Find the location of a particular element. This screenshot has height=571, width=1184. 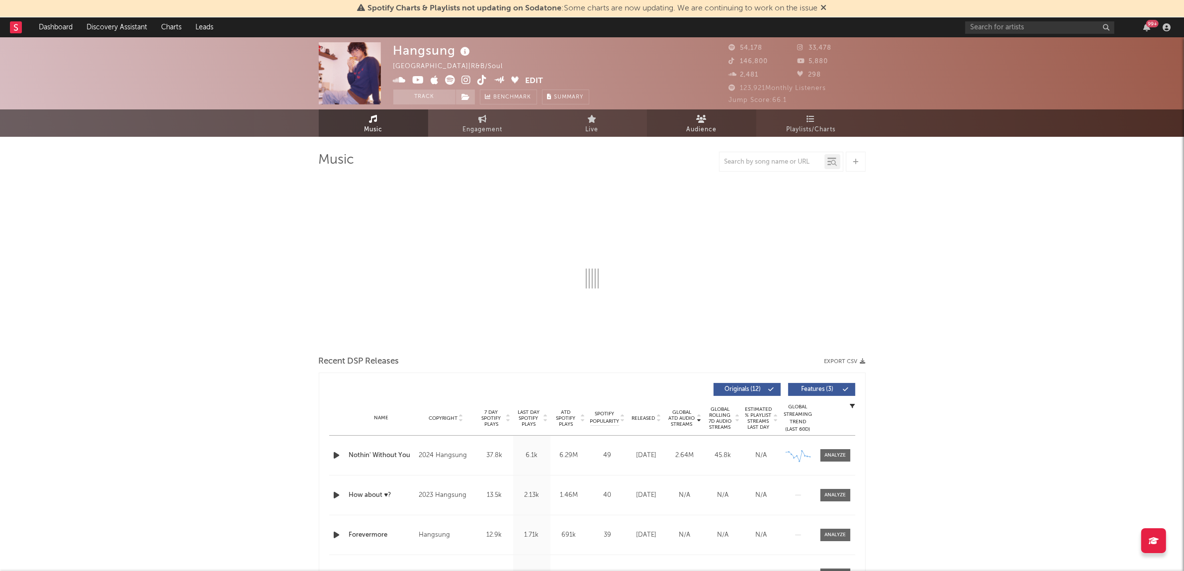

a: Live is located at coordinates (592, 123).